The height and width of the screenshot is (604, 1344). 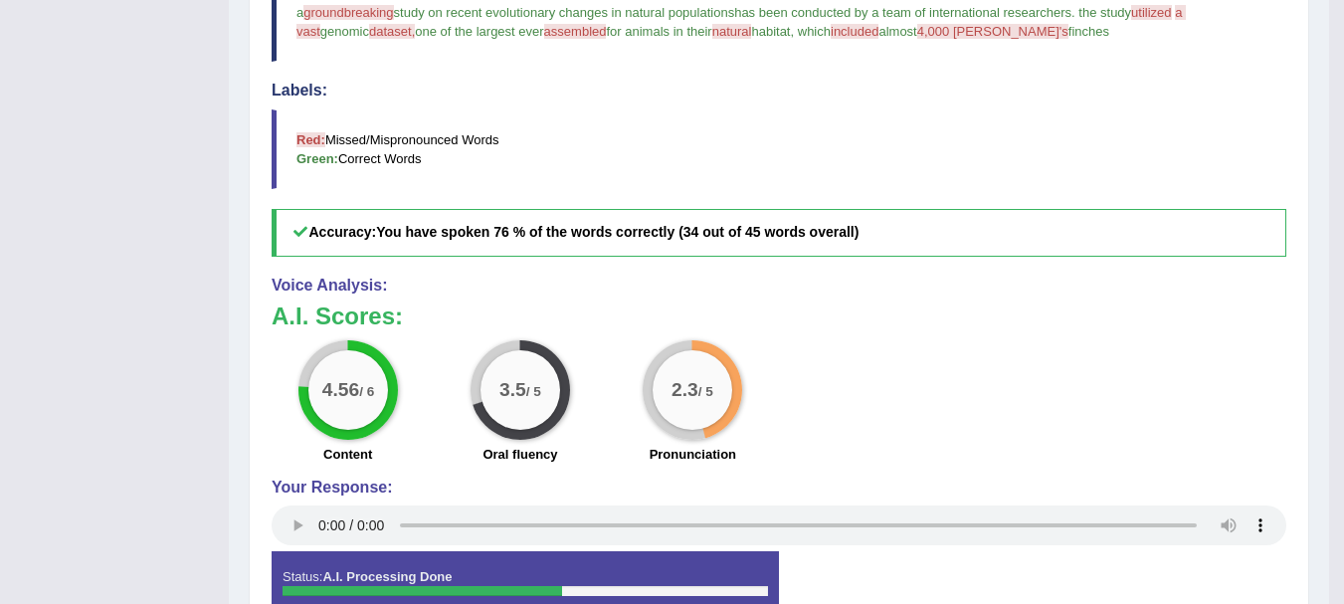 I want to click on label: Content, so click(x=347, y=454).